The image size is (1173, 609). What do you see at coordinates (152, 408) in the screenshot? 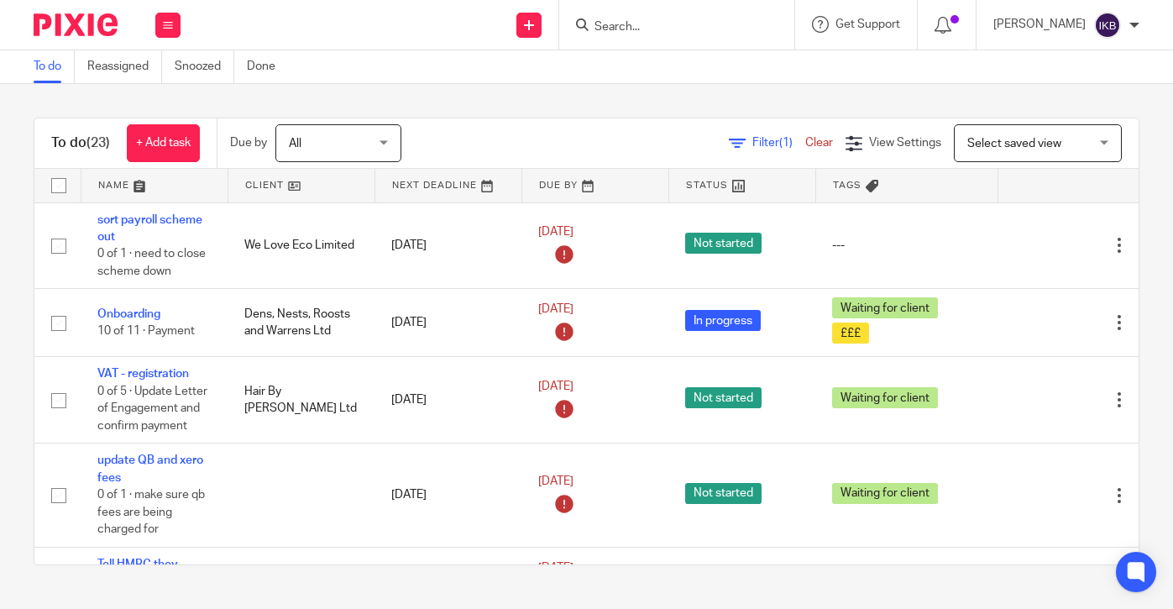
I see `span: 0 of 5 · Update Letter of Engagement and confirm payment` at bounding box center [152, 408].